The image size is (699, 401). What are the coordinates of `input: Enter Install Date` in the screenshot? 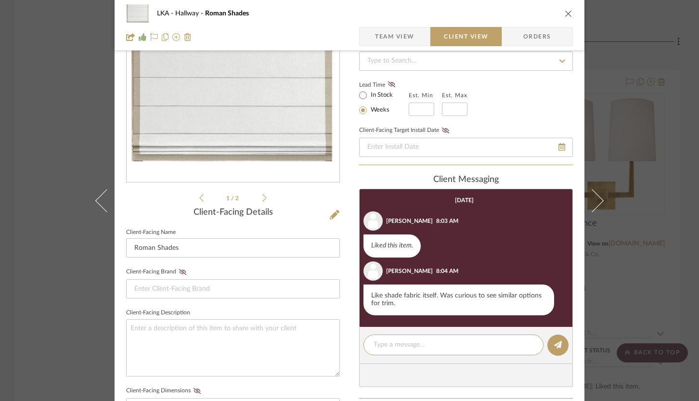 It's located at (466, 147).